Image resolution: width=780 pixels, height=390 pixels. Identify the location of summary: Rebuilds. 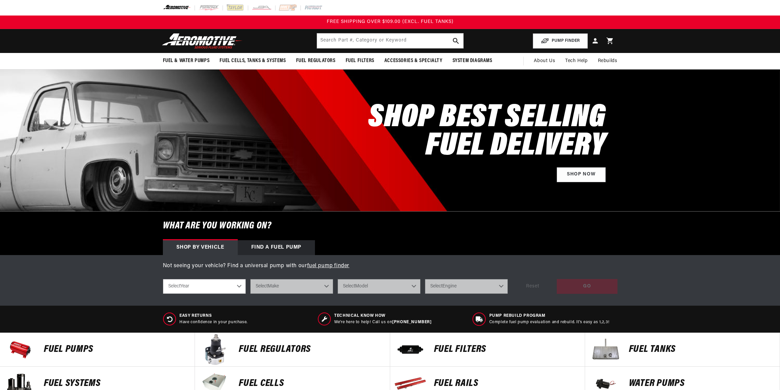
(607, 61).